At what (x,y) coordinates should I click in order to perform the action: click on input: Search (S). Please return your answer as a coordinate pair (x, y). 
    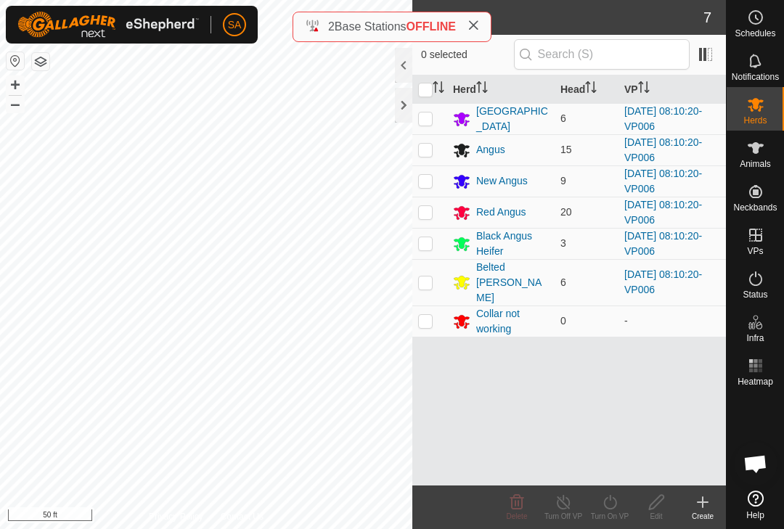
    Looking at the image, I should click on (602, 54).